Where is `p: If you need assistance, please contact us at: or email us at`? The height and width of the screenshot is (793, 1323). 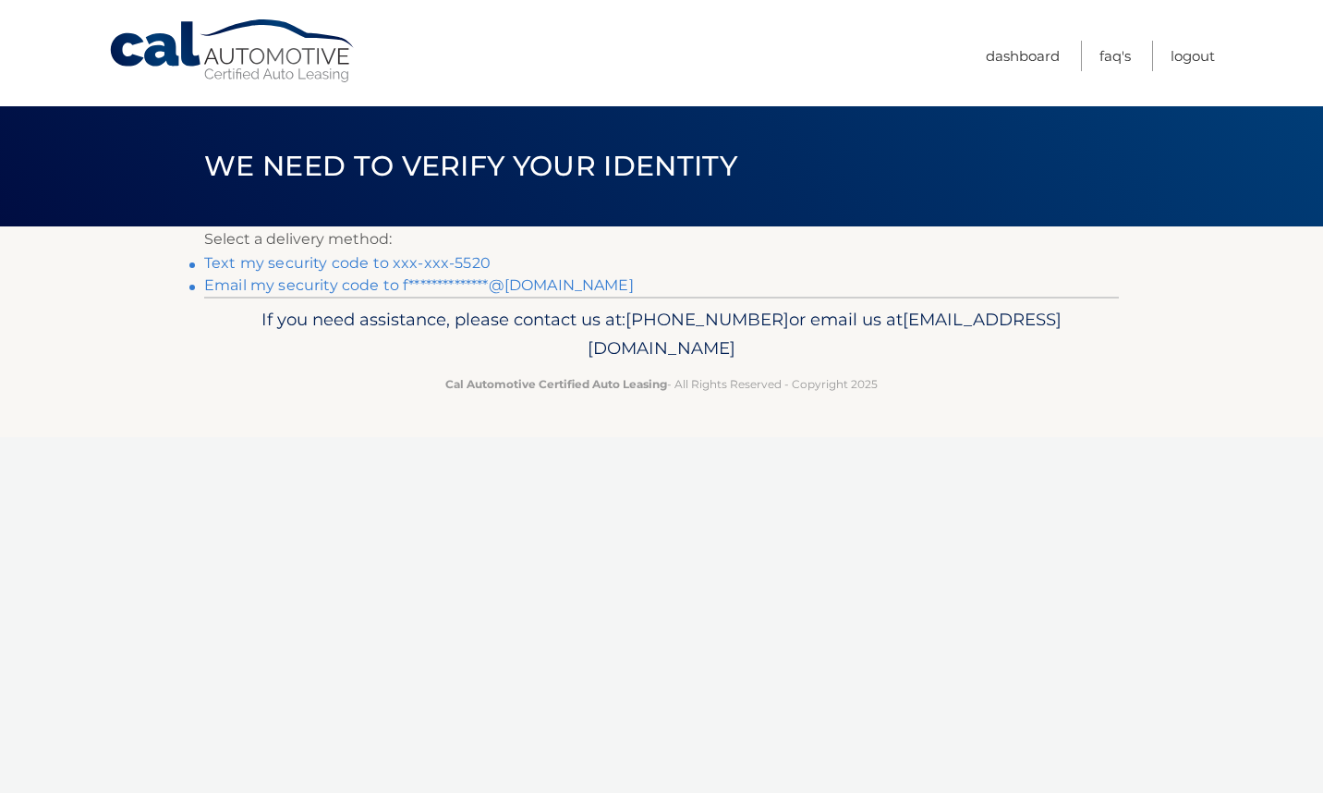 p: If you need assistance, please contact us at: or email us at is located at coordinates (661, 334).